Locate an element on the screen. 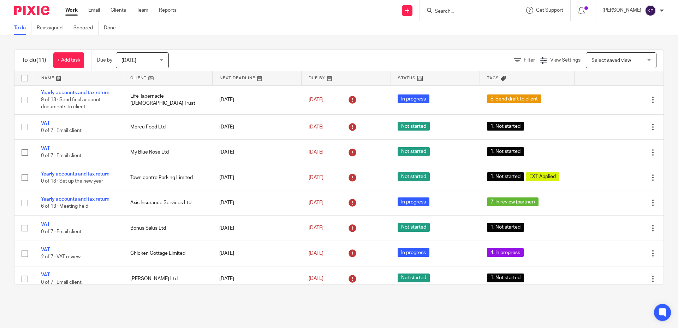 Image resolution: width=678 pixels, height=328 pixels. span: 2 of 7 · VAT review is located at coordinates (61, 257).